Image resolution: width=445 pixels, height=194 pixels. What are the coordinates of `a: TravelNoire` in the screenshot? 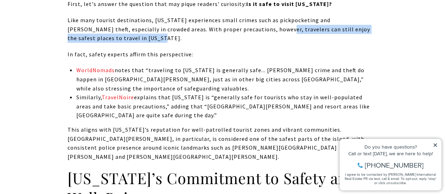 It's located at (117, 97).